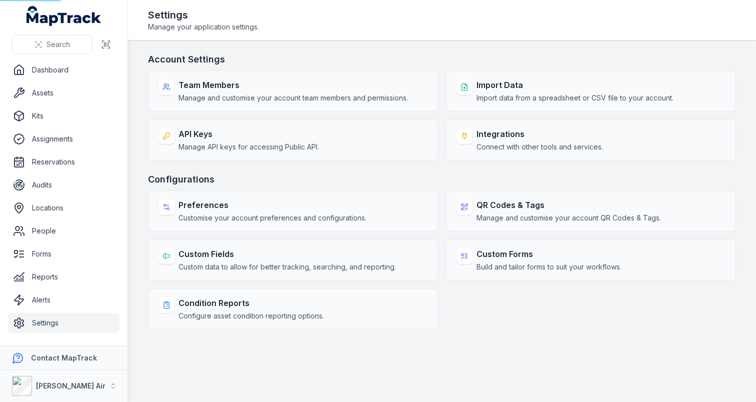 This screenshot has width=756, height=402. Describe the element at coordinates (549, 254) in the screenshot. I see `strong: Custom Forms` at that location.